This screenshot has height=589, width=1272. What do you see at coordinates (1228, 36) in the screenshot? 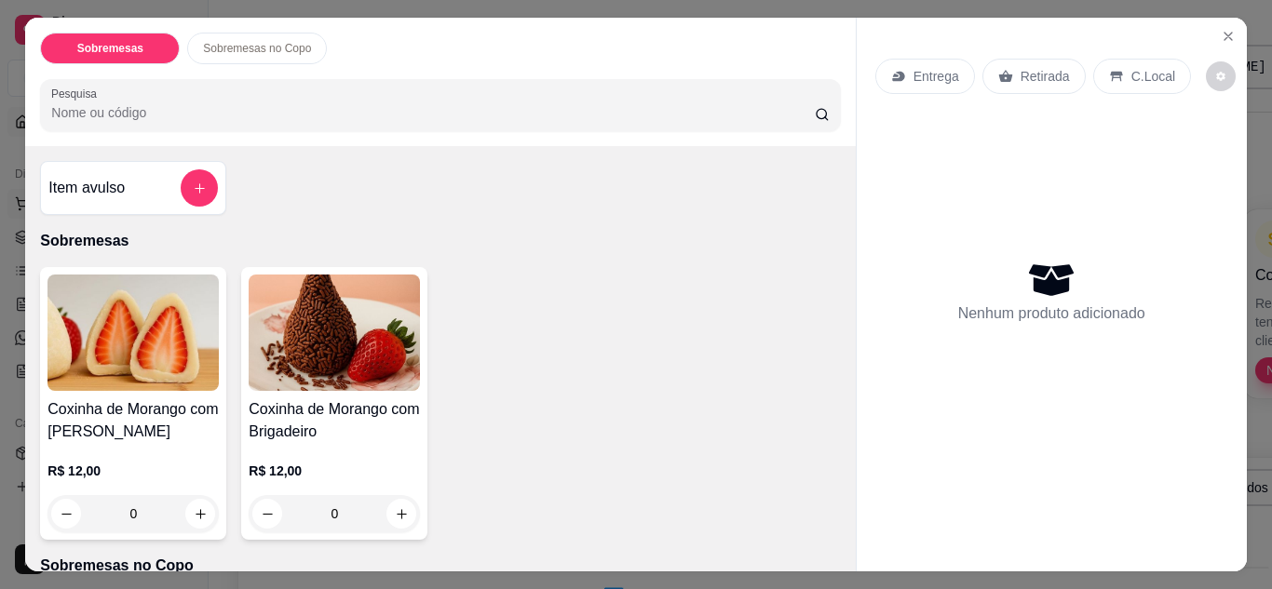
I see `button: Close` at bounding box center [1228, 36].